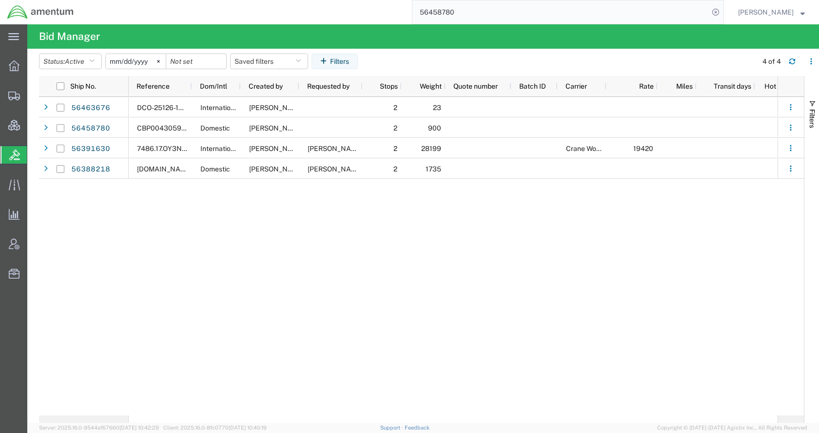  What do you see at coordinates (770, 86) in the screenshot?
I see `span: Hot` at bounding box center [770, 86].